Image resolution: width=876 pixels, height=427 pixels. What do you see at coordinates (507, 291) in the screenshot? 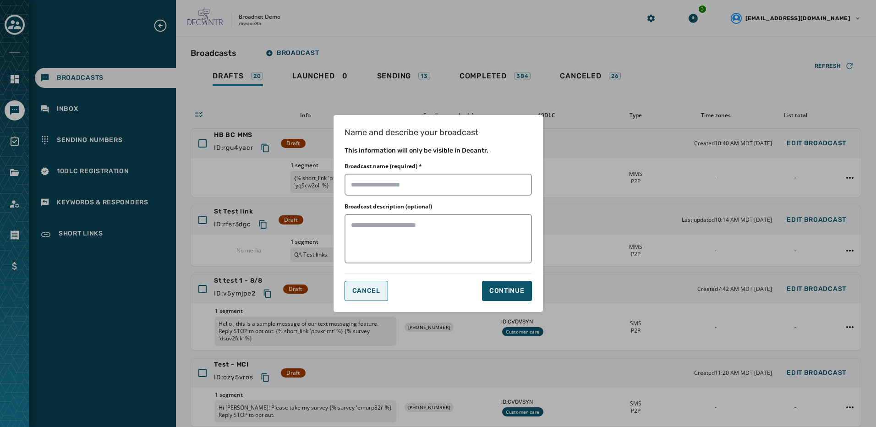
I see `button: Continue` at bounding box center [507, 291].